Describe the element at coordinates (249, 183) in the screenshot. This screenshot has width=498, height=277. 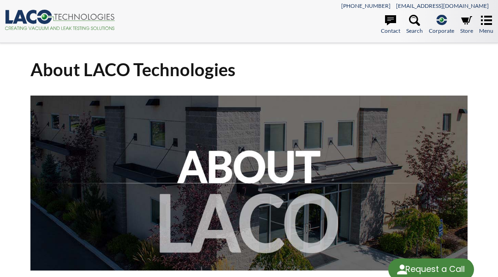
I see `img: about-laco.jpg` at that location.